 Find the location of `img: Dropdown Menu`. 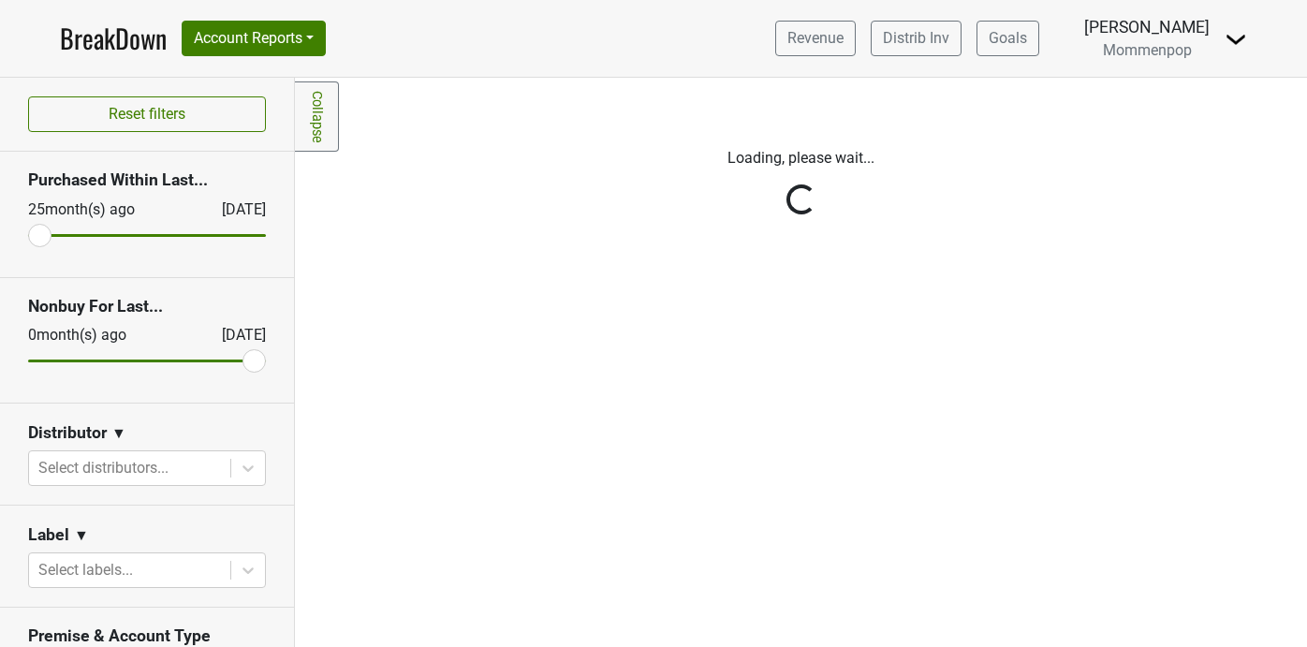

img: Dropdown Menu is located at coordinates (1236, 39).